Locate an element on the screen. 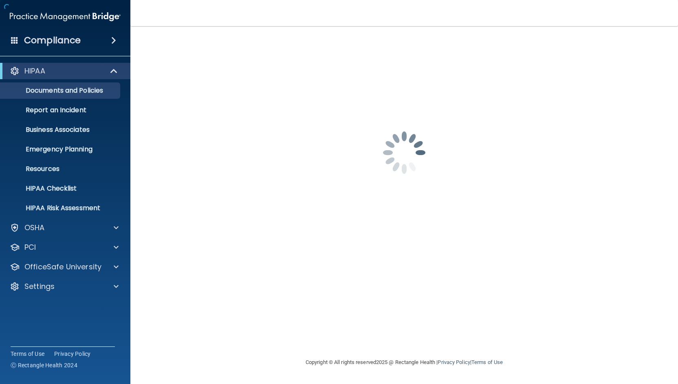 Image resolution: width=678 pixels, height=384 pixels. p: Report an Incident is located at coordinates (61, 110).